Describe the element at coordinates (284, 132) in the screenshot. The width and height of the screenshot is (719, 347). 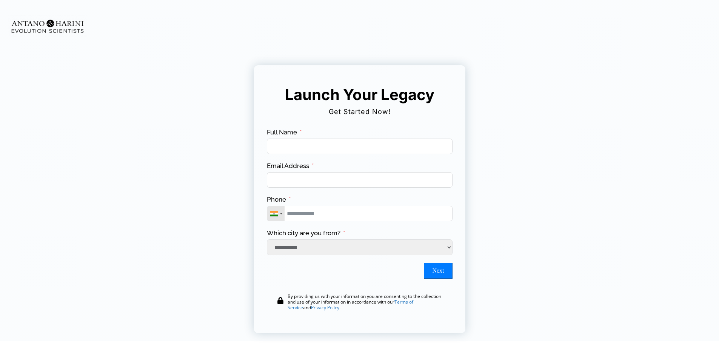
I see `label: Full Name` at that location.